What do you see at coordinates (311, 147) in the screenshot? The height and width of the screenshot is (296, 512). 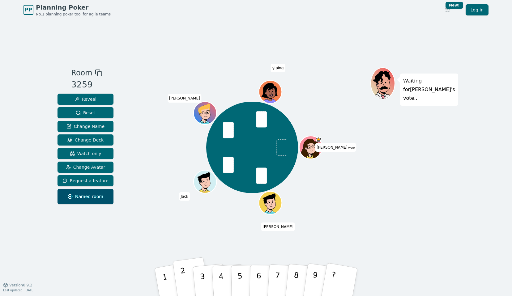 I see `button: Click to change your avatar` at bounding box center [311, 147].